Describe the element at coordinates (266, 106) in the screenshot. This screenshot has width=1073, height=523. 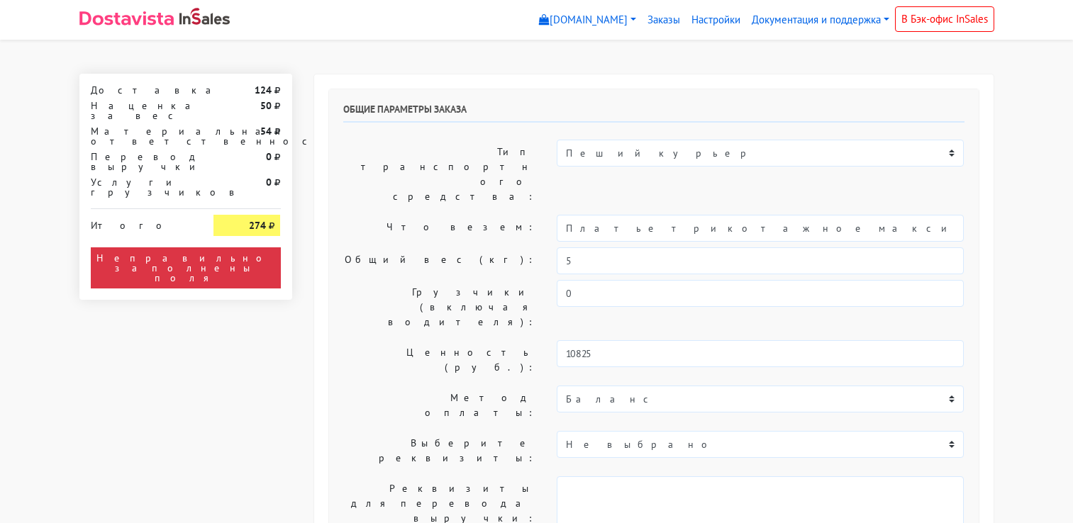
I see `strong: 50` at that location.